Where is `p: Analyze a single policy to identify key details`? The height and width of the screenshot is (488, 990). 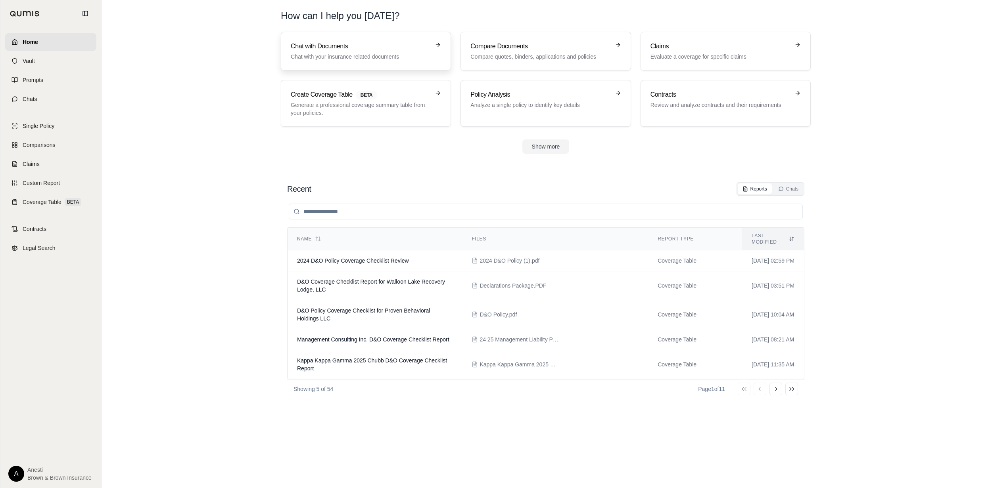 p: Analyze a single policy to identify key details is located at coordinates (540, 105).